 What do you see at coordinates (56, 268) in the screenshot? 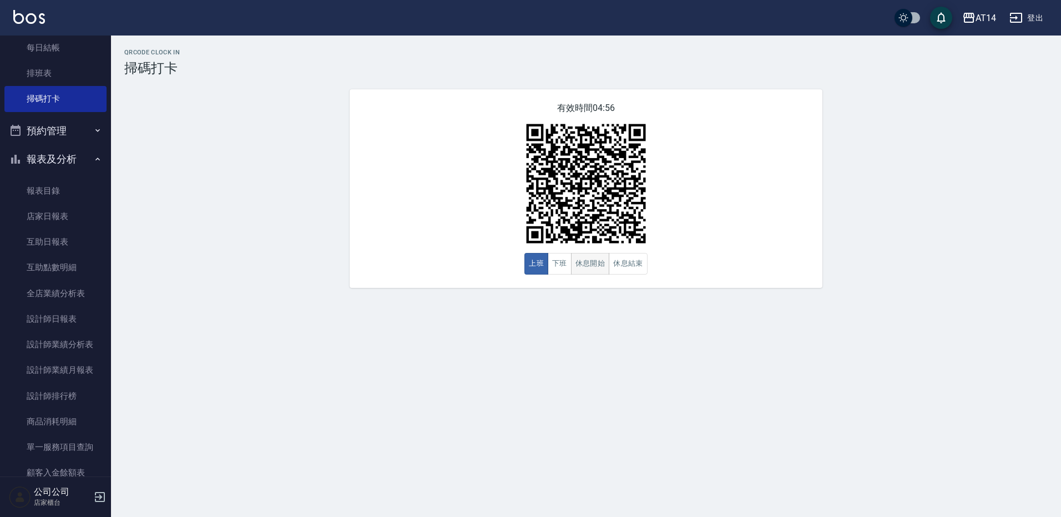
I see `a: 互助點數明細` at bounding box center [56, 268].